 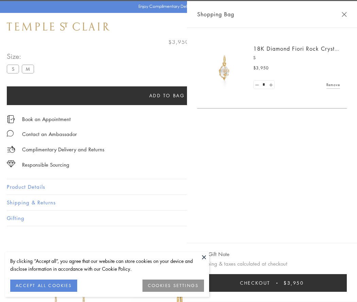 I want to click on button: Checkout $3,950, so click(x=272, y=283).